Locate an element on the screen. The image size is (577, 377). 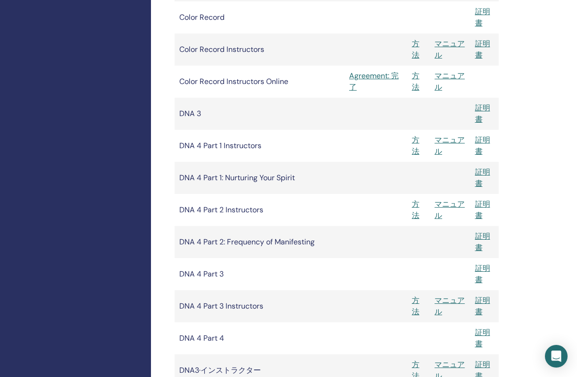
td: DNA 4 Part 1: Nurturing Your Spirit is located at coordinates (259, 178).